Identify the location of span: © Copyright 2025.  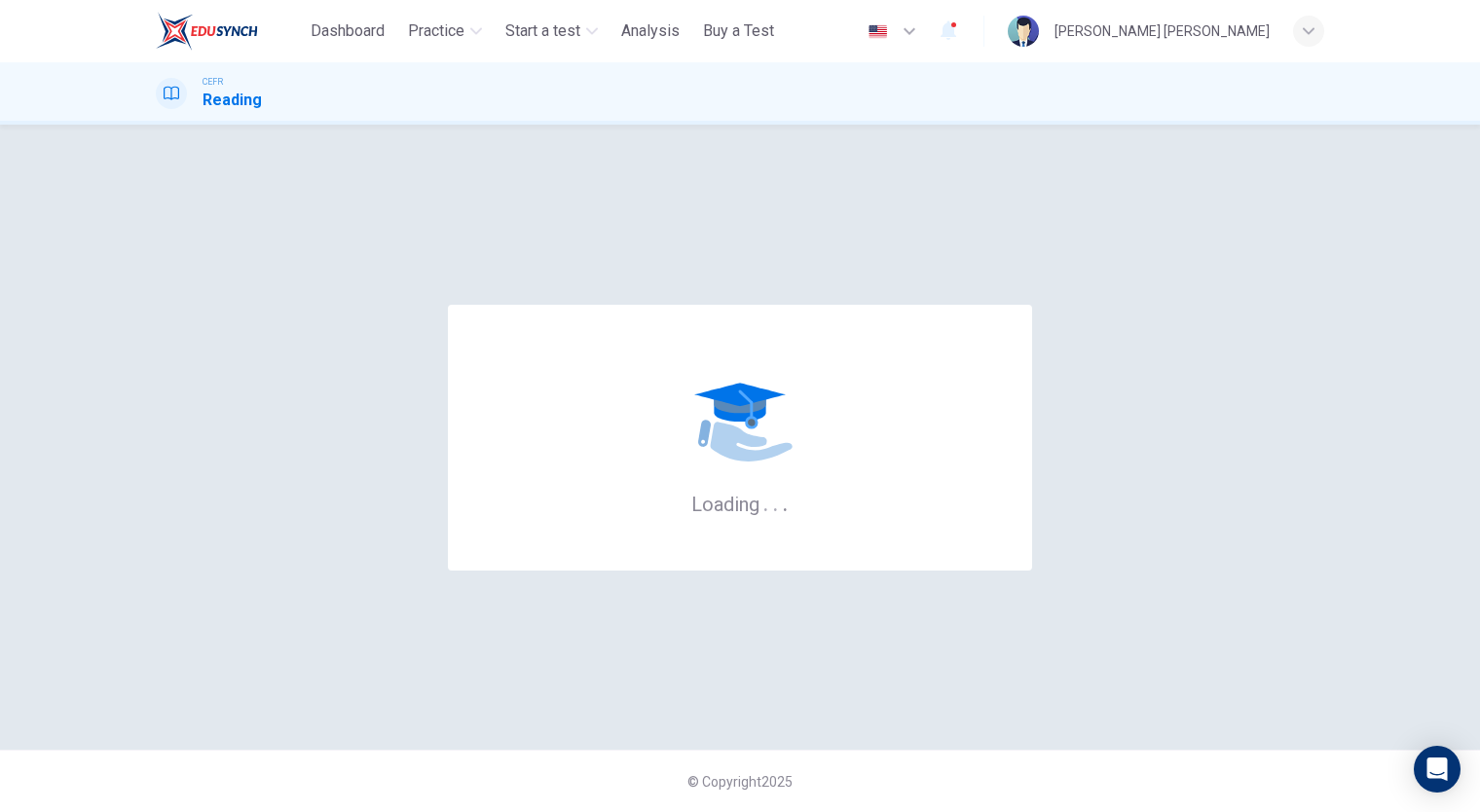
(740, 782).